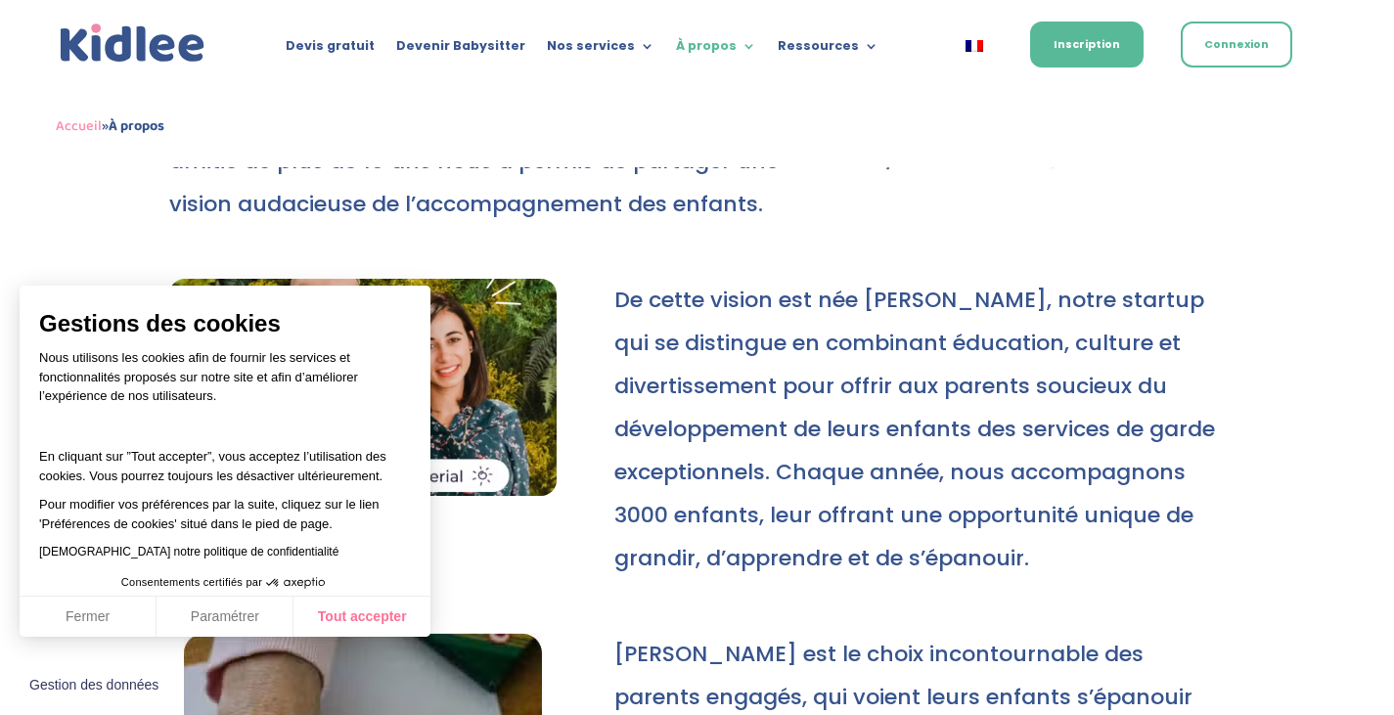 Image resolution: width=1394 pixels, height=715 pixels. Describe the element at coordinates (1236, 44) in the screenshot. I see `a: Connexion` at that location.